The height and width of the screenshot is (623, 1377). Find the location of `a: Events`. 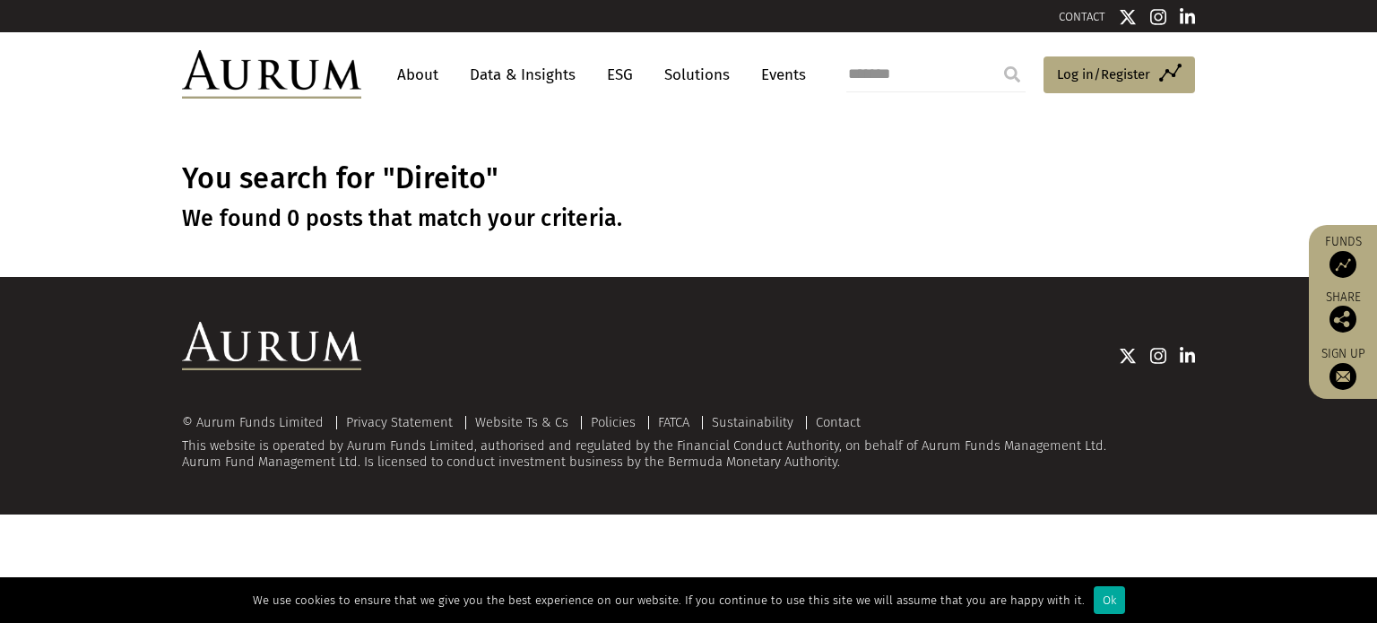

a: Events is located at coordinates (779, 74).